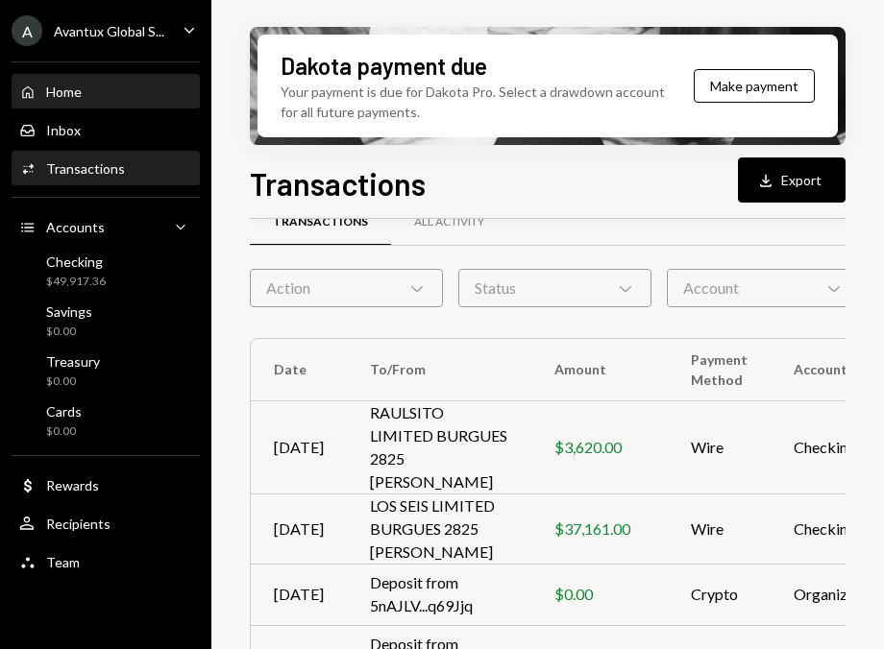 The image size is (884, 649). What do you see at coordinates (63, 411) in the screenshot?
I see `div: Cards` at bounding box center [63, 411].